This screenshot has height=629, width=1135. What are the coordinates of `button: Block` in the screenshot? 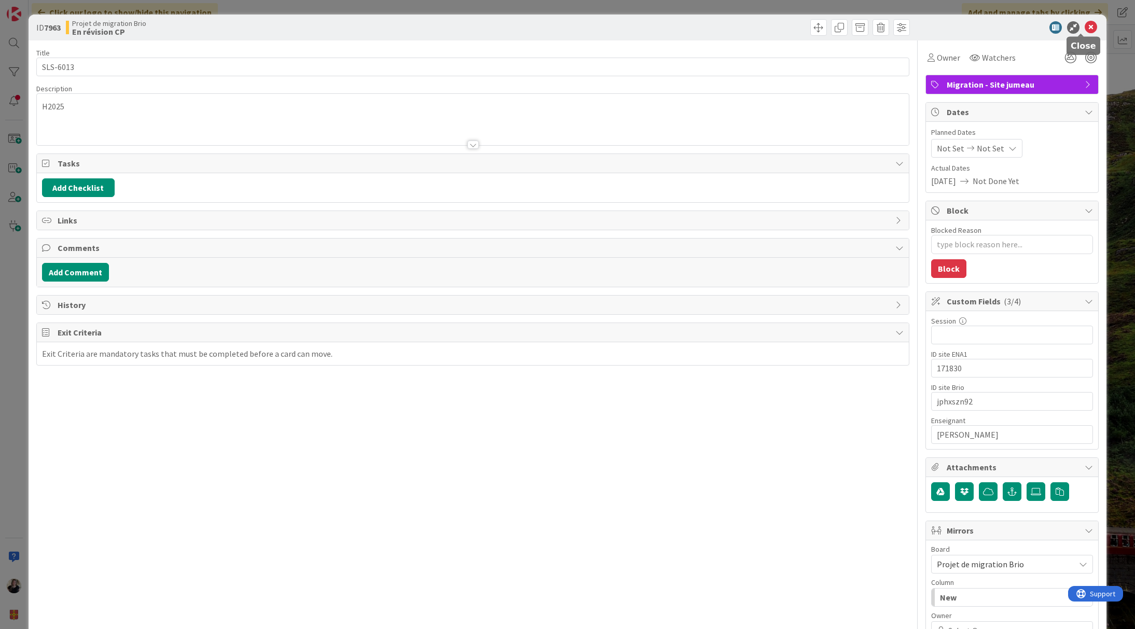 It's located at (948, 269).